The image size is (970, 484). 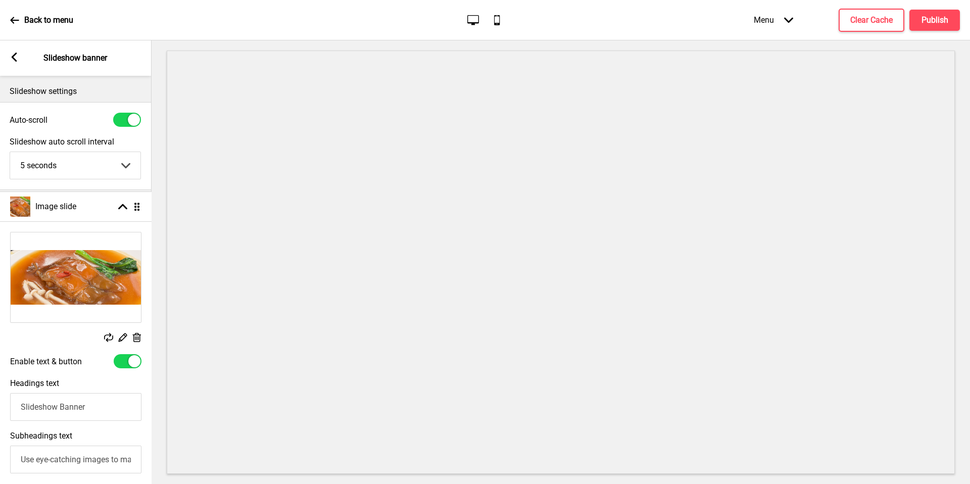 I want to click on a: Back to menu, so click(x=41, y=20).